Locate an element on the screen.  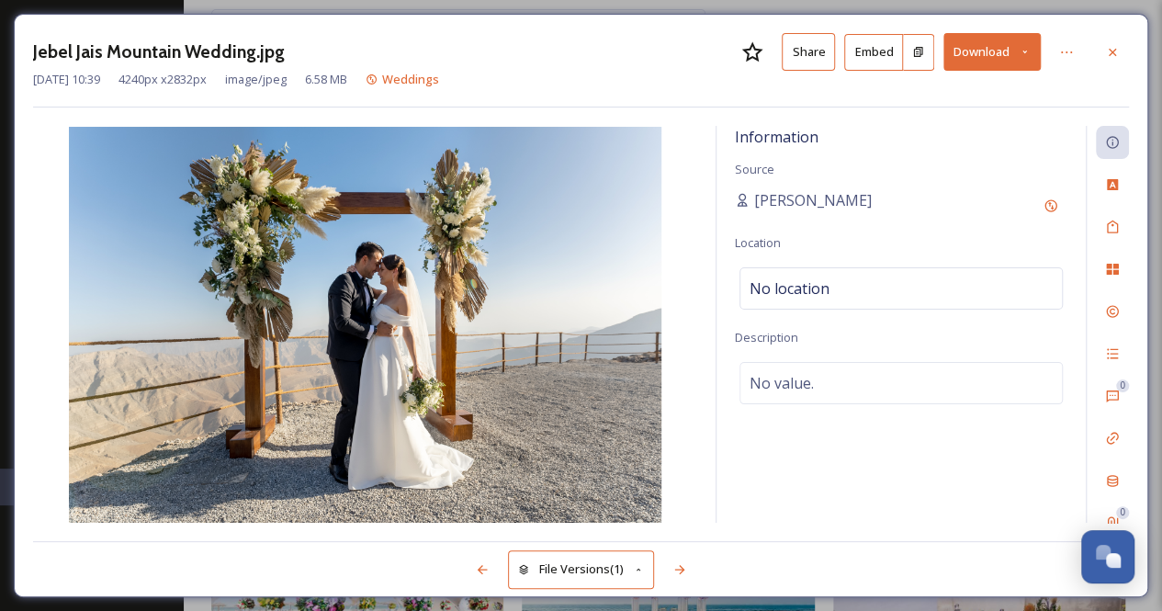
span: No value. is located at coordinates (782, 383).